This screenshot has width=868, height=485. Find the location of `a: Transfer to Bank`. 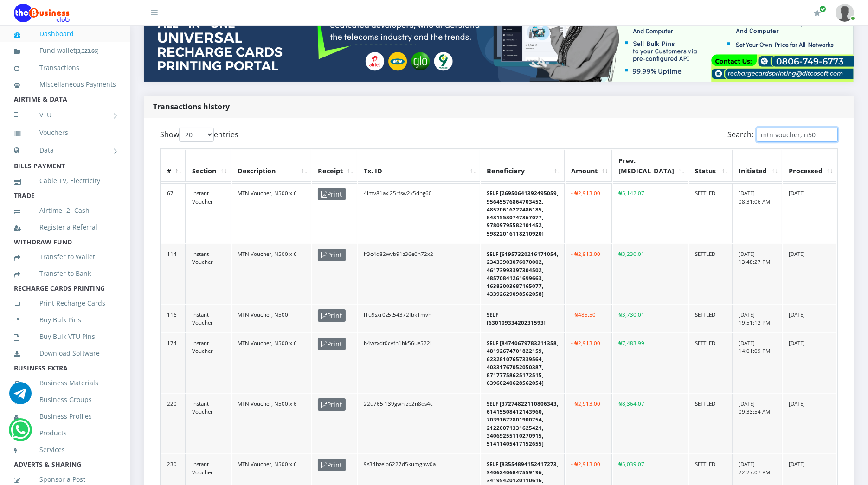

a: Transfer to Bank is located at coordinates (65, 274).